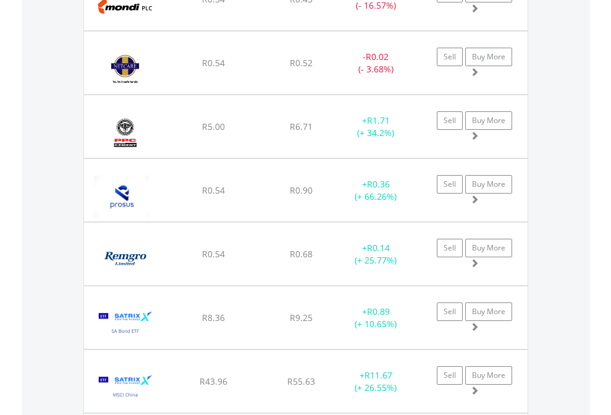  Describe the element at coordinates (378, 311) in the screenshot. I see `span: R0.89` at that location.